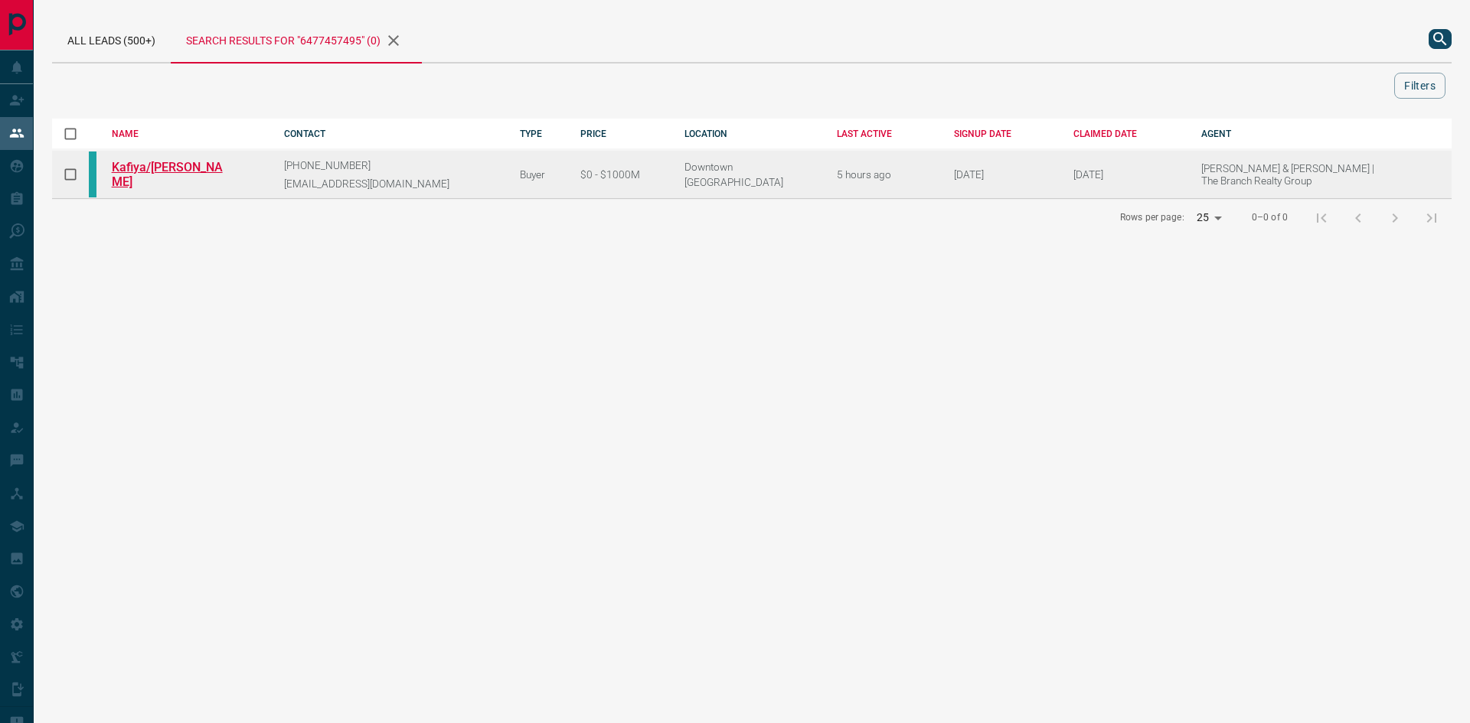 This screenshot has height=723, width=1470. Describe the element at coordinates (187, 134) in the screenshot. I see `div: NAME` at that location.